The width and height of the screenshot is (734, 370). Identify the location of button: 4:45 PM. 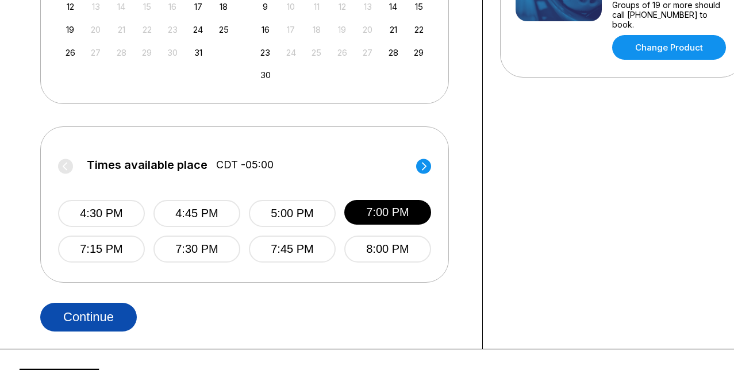
(196, 213).